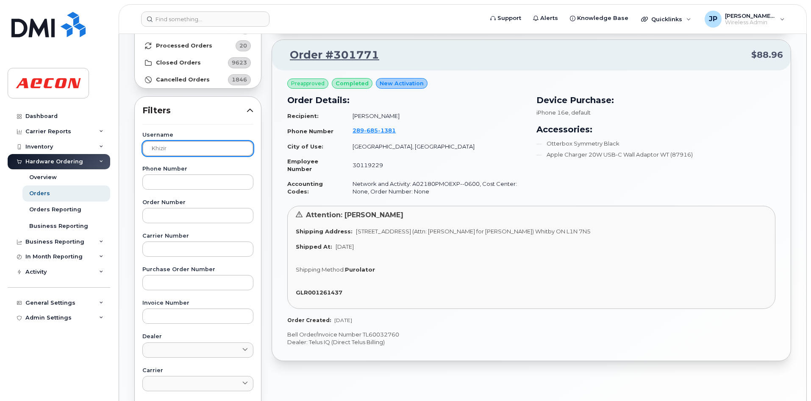 Image resolution: width=811 pixels, height=401 pixels. Describe the element at coordinates (329, 55) in the screenshot. I see `a: Order #301771` at that location.